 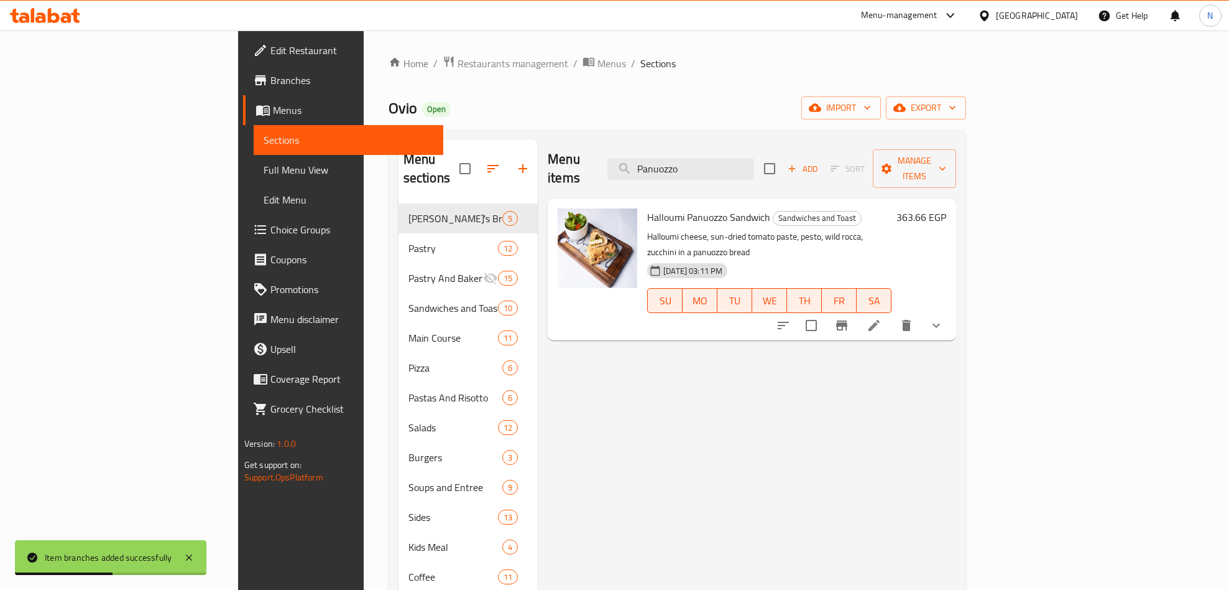 What do you see at coordinates (455, 397) in the screenshot?
I see `span: Pastas And Risotto` at bounding box center [455, 397].